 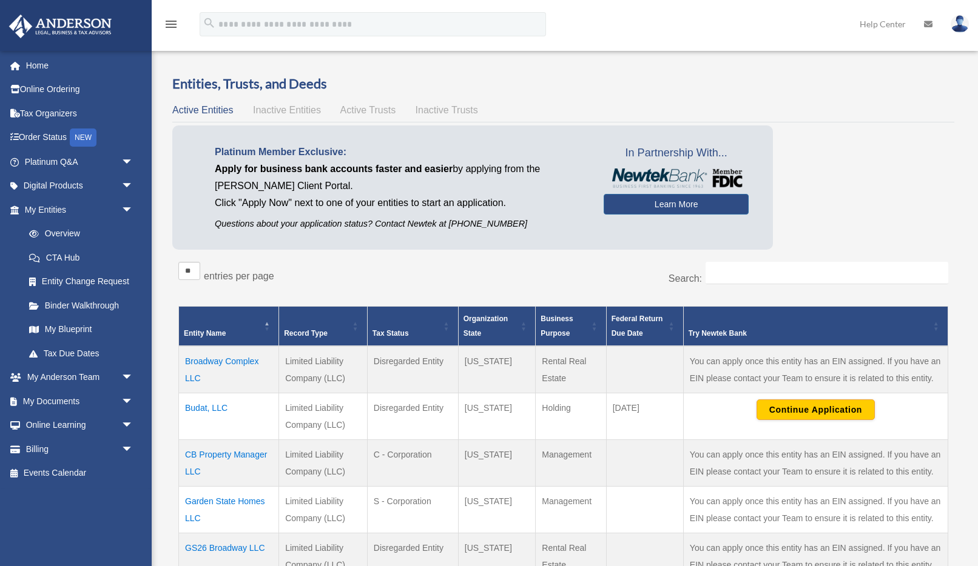 I want to click on span: Inactive Entities, so click(x=287, y=110).